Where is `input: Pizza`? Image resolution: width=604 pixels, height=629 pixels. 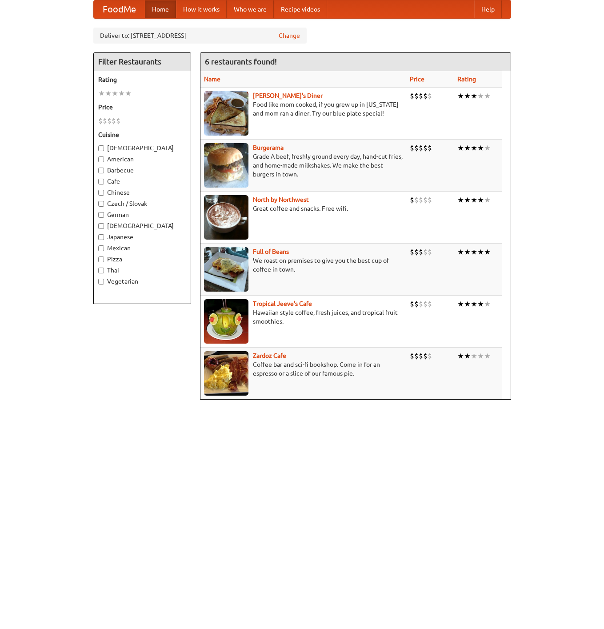
input: Pizza is located at coordinates (101, 259).